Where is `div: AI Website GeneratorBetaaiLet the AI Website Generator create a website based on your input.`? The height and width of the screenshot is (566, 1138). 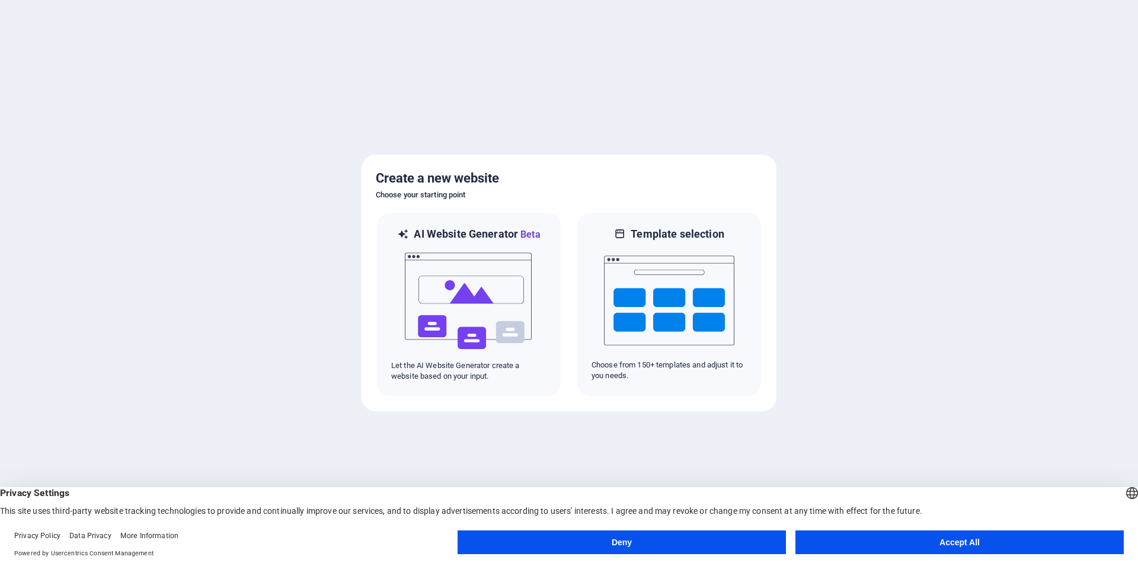 div: AI Website GeneratorBetaaiLet the AI Website Generator create a website based on your input. is located at coordinates (469, 304).